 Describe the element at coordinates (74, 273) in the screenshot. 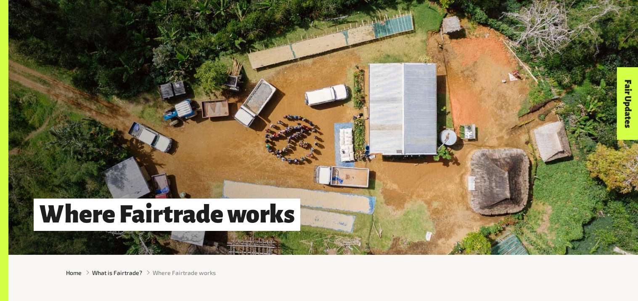

I see `a: Home` at that location.